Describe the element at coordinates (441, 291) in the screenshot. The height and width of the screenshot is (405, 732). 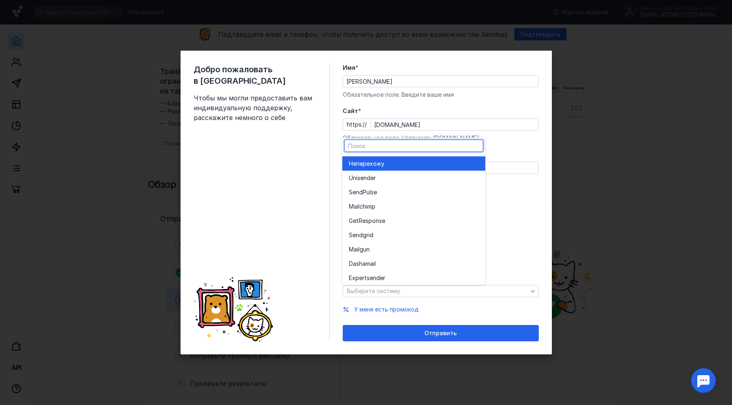
I see `button: Выберите систему` at that location.